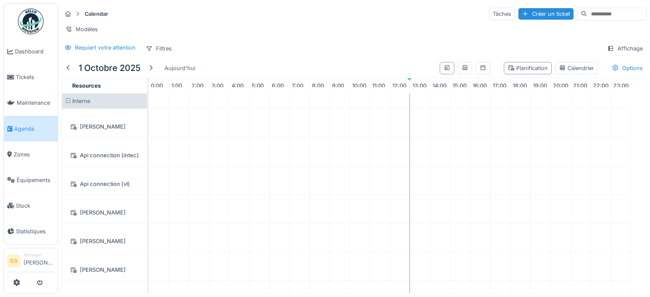  What do you see at coordinates (180, 68) in the screenshot?
I see `div: Aujourd'hui` at bounding box center [180, 68].